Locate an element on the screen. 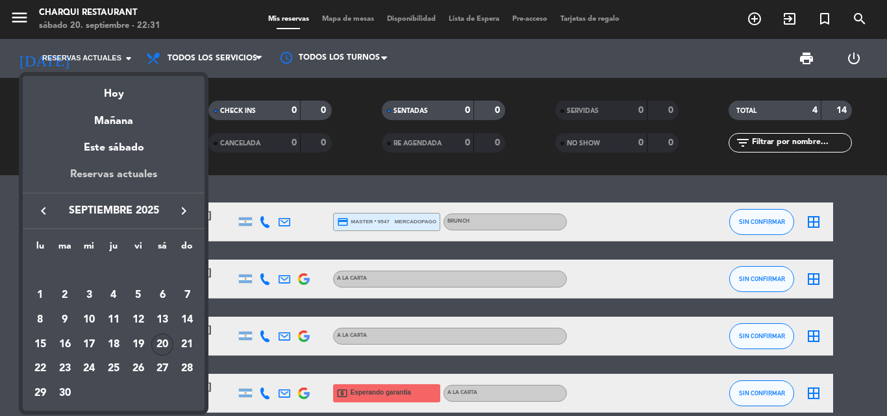 This screenshot has width=887, height=416. div: 1 is located at coordinates (40, 296).